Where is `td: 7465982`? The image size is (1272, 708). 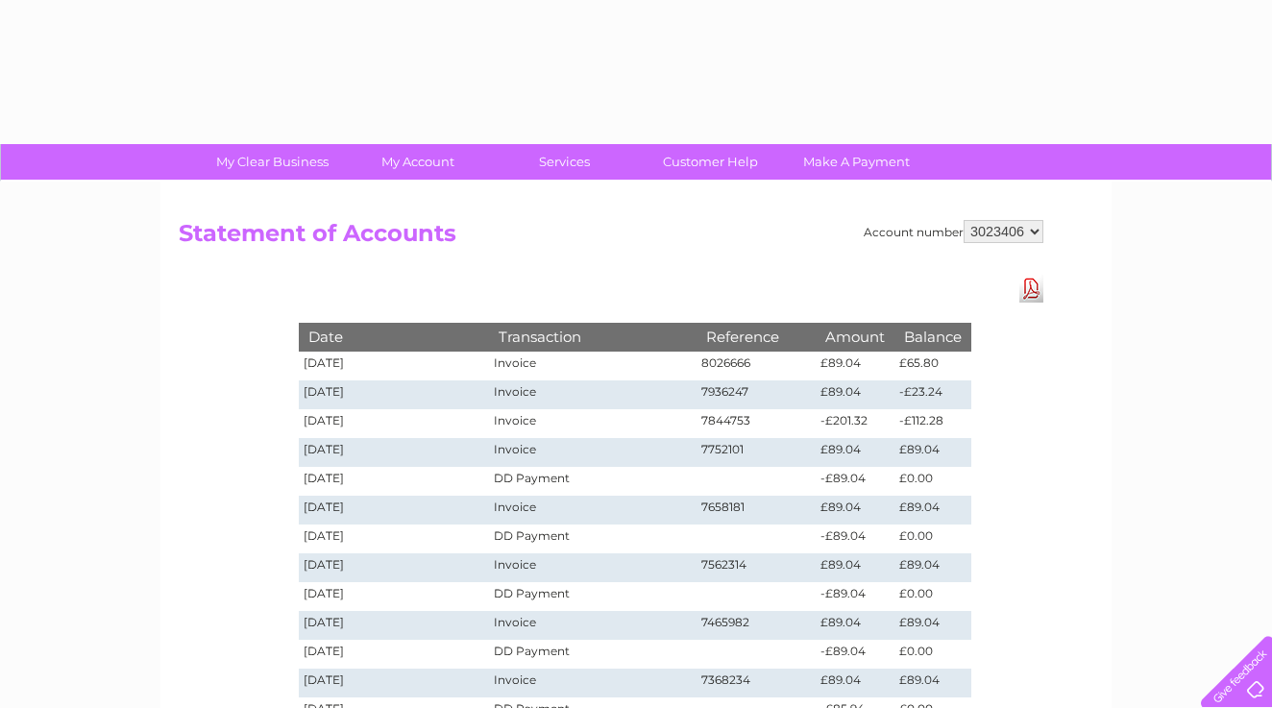
td: 7465982 is located at coordinates (756, 626).